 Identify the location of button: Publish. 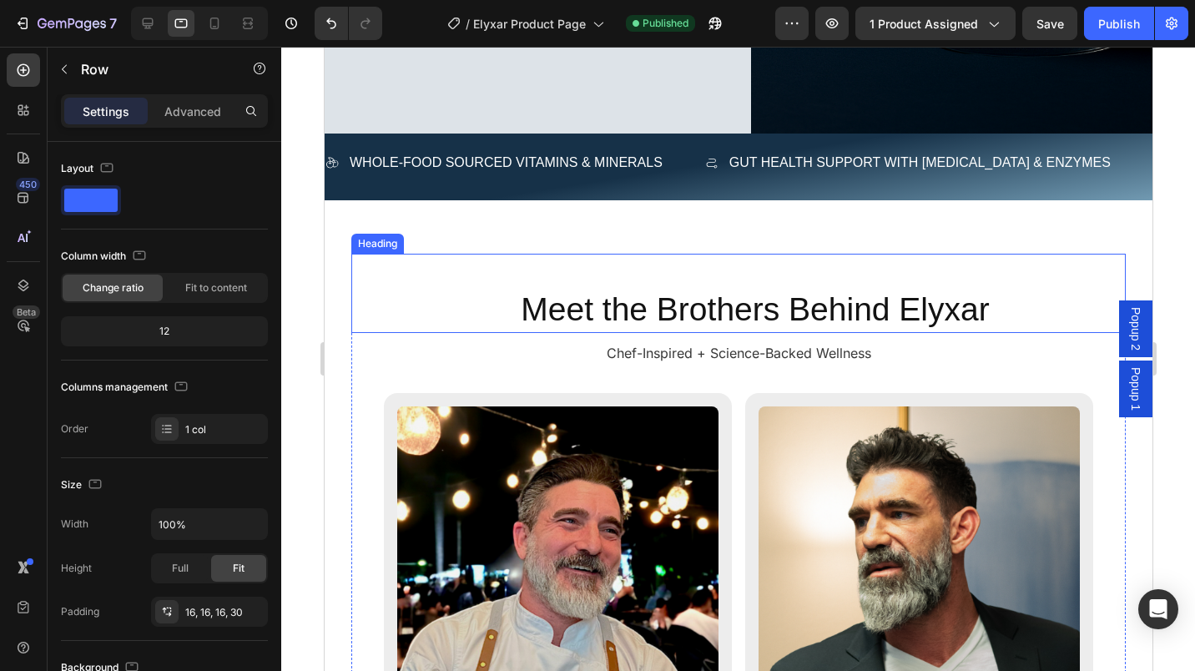
(1119, 23).